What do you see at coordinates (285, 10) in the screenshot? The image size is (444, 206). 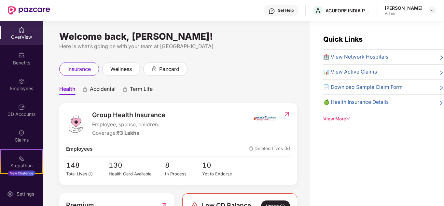 I see `div: Get Help` at bounding box center [285, 10].